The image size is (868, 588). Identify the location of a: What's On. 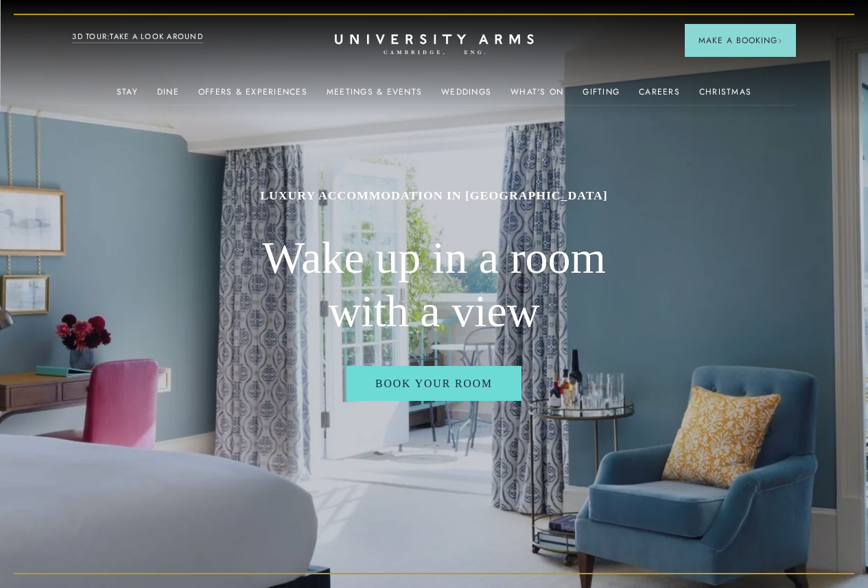
(536, 96).